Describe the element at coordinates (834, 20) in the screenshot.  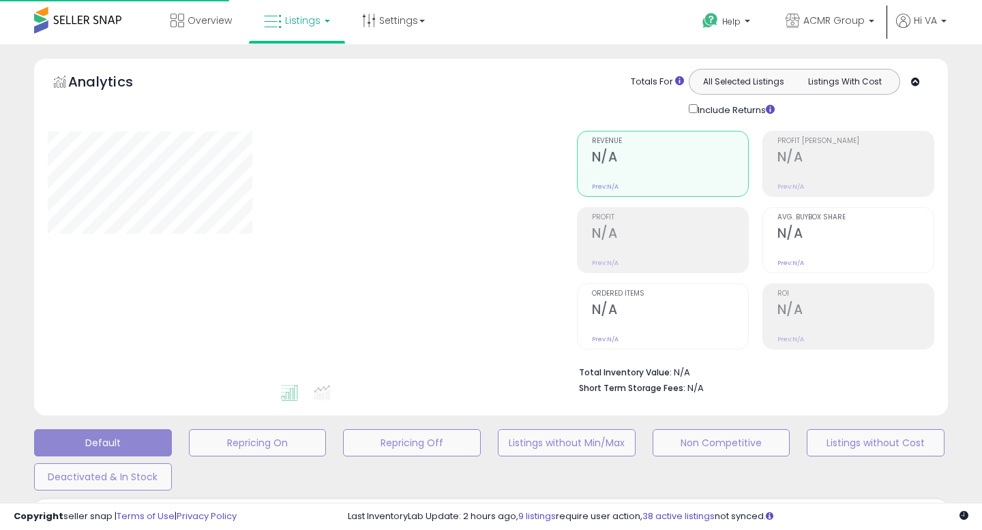
I see `span: ACMR Group` at that location.